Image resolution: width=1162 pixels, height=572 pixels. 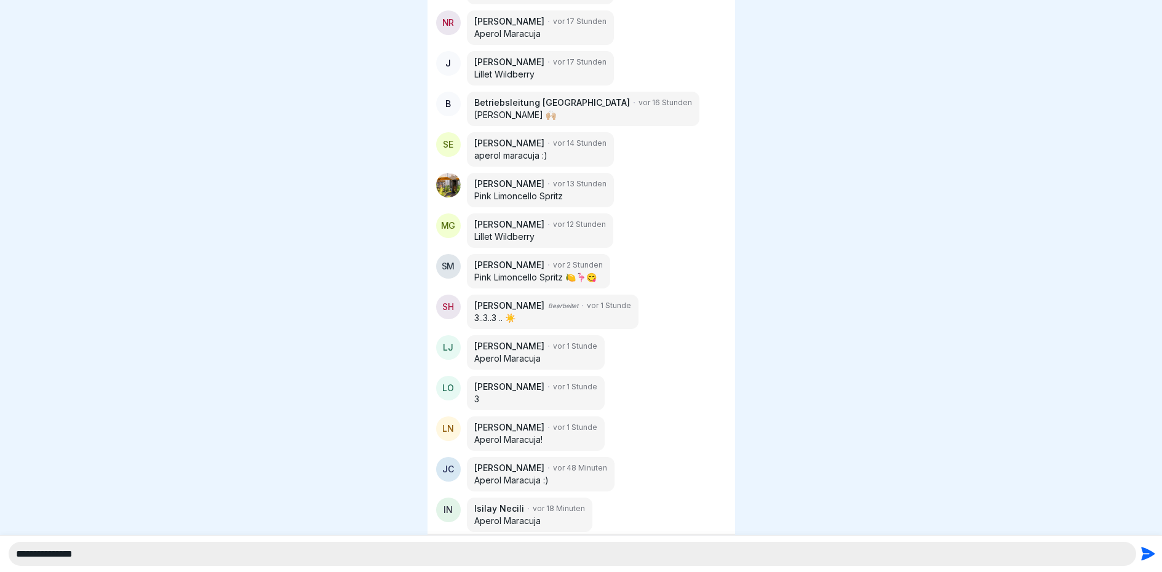 I want to click on p: vor 2 Stunden, so click(x=578, y=265).